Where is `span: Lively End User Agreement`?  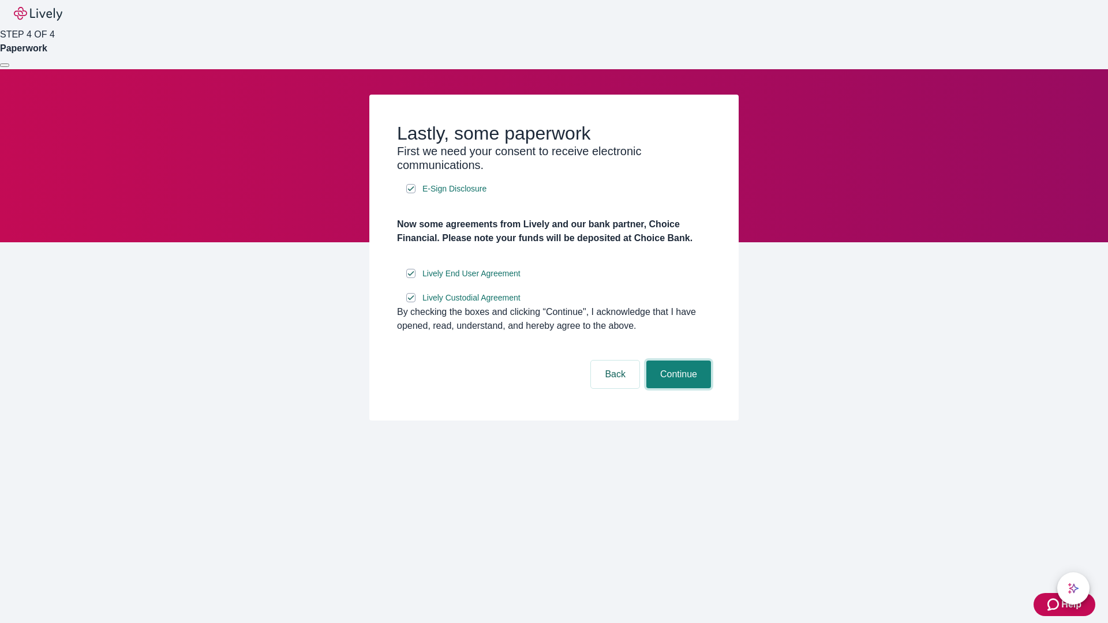 span: Lively End User Agreement is located at coordinates (471, 274).